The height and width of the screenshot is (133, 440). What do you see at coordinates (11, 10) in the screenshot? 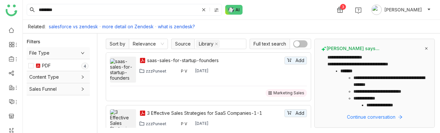
I see `img: logo` at bounding box center [11, 10].